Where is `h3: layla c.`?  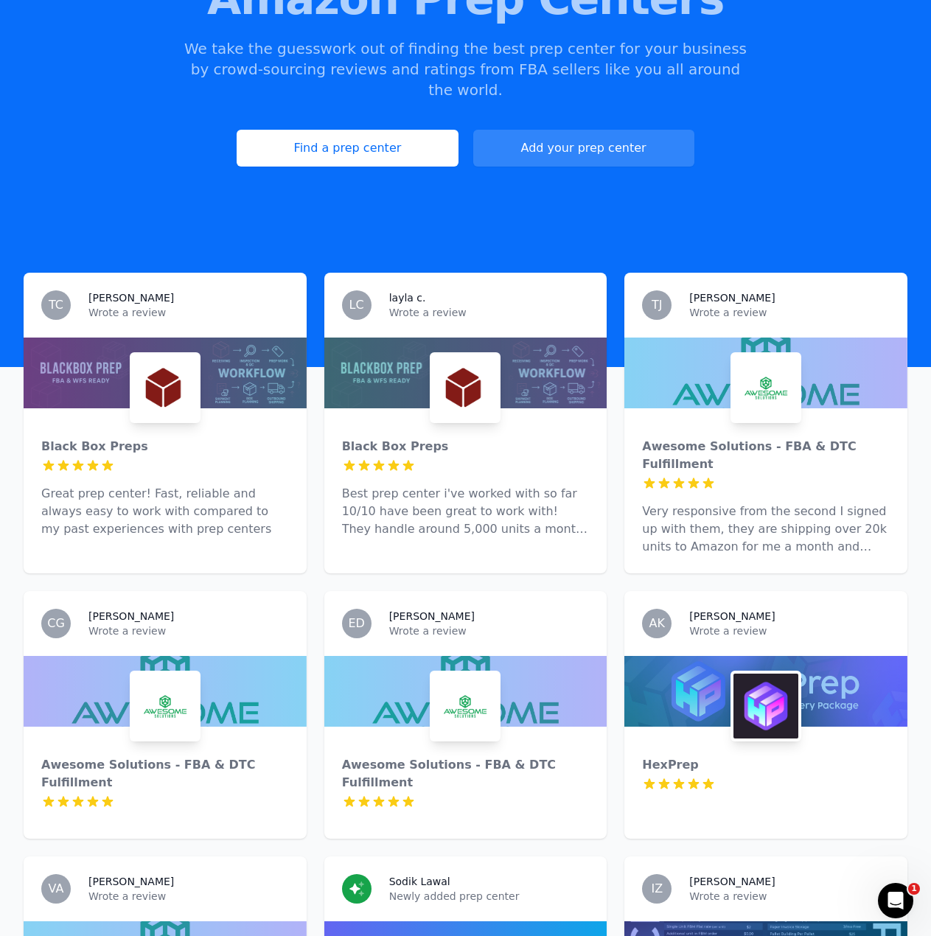 h3: layla c. is located at coordinates (408, 298).